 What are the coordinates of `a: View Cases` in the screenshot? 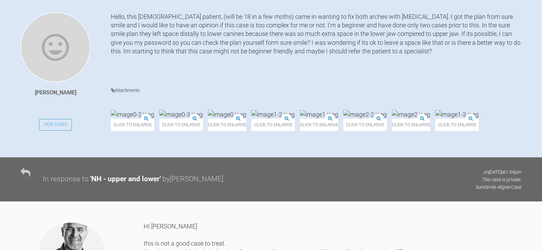 It's located at (55, 125).